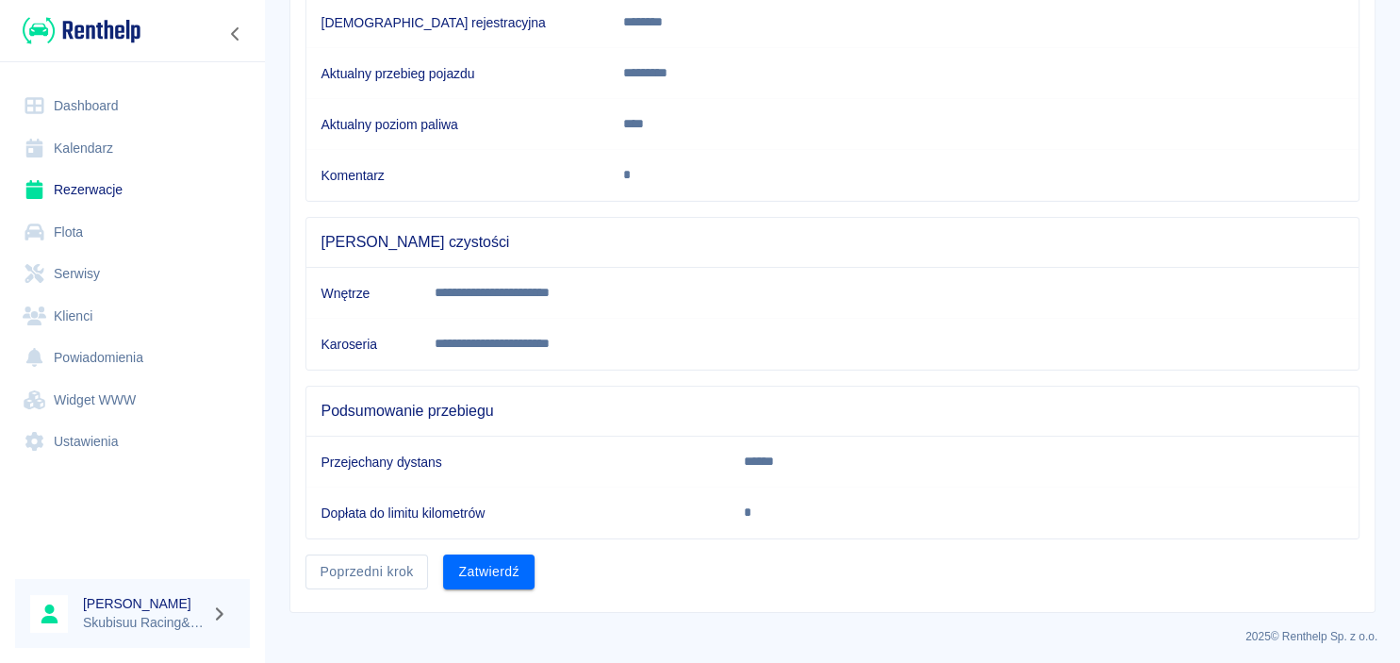 This screenshot has height=663, width=1400. What do you see at coordinates (457, 74) in the screenshot?
I see `h6: Aktualny przebieg pojazdu` at bounding box center [457, 74].